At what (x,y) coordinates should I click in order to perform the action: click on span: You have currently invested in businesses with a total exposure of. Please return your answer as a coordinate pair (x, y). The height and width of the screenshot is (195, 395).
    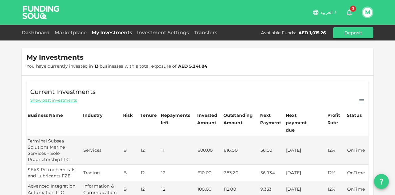
    Looking at the image, I should click on (117, 66).